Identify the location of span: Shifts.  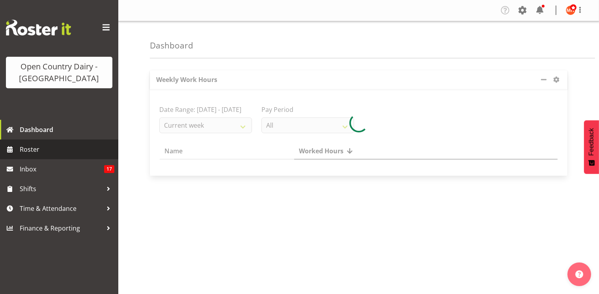
(61, 189).